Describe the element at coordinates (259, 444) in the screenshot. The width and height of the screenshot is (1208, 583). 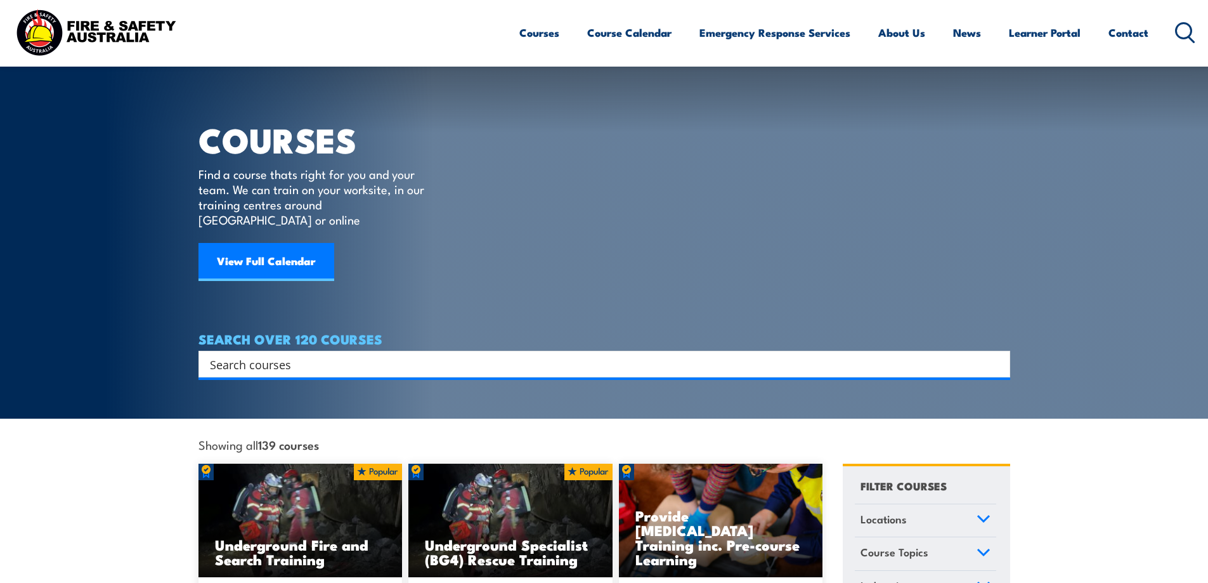
I see `span: Showing all` at that location.